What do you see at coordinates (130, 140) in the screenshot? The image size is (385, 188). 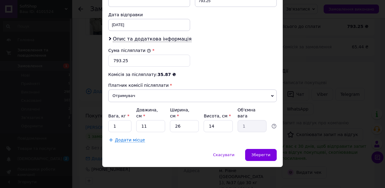 I see `span: Додати місце` at bounding box center [130, 140].